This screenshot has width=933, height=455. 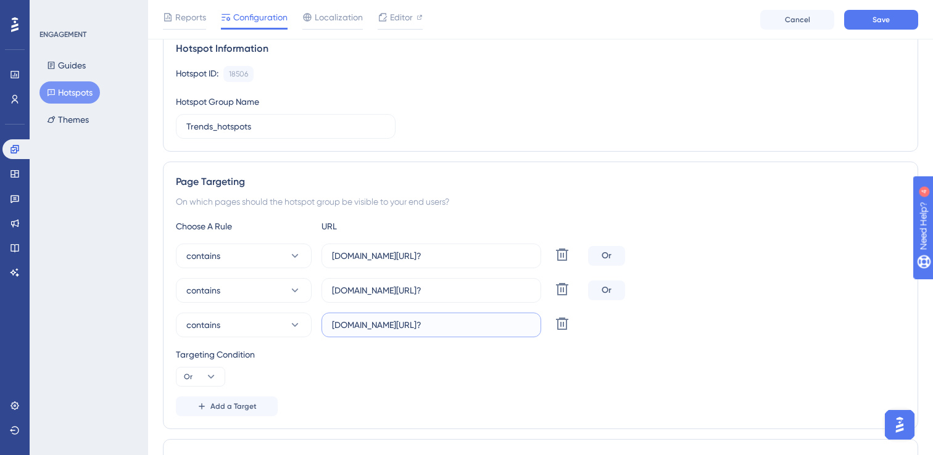 What do you see at coordinates (541, 202) in the screenshot?
I see `div: On which pages should the hotspot group be visible to your end users?` at bounding box center [541, 202].